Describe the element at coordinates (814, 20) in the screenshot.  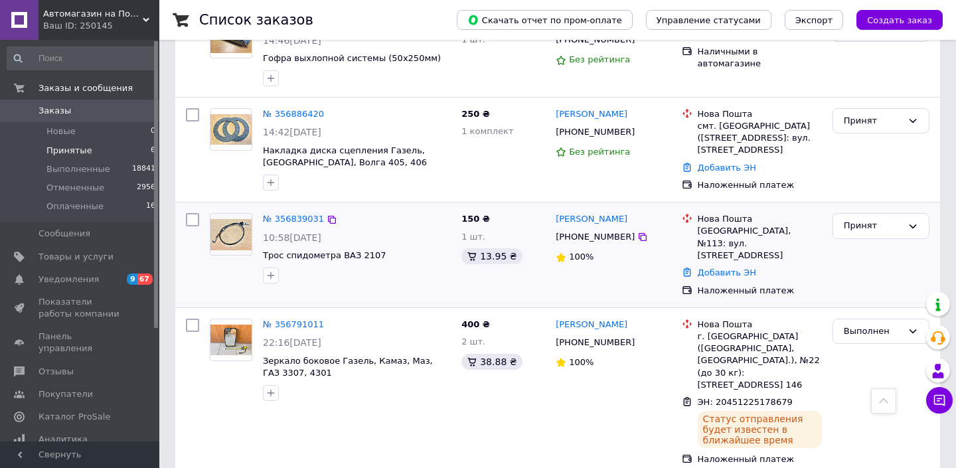
I see `button: Экспорт` at that location.